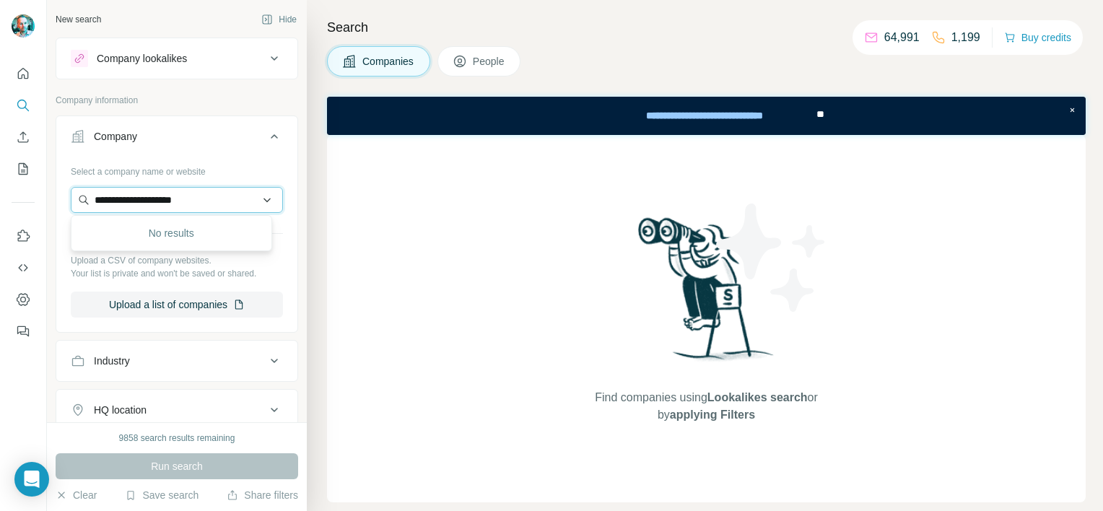 The width and height of the screenshot is (1103, 511). Describe the element at coordinates (23, 74) in the screenshot. I see `button: Quick start` at that location.